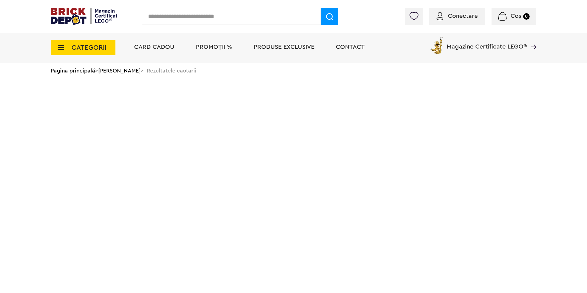  What do you see at coordinates (457, 16) in the screenshot?
I see `a: Conectare` at bounding box center [457, 16].